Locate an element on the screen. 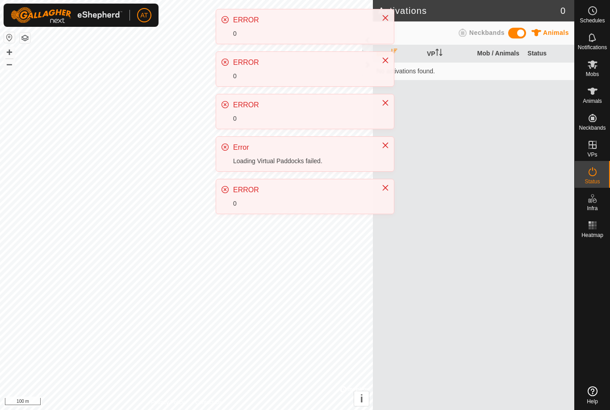  div: Error is located at coordinates (303, 147).